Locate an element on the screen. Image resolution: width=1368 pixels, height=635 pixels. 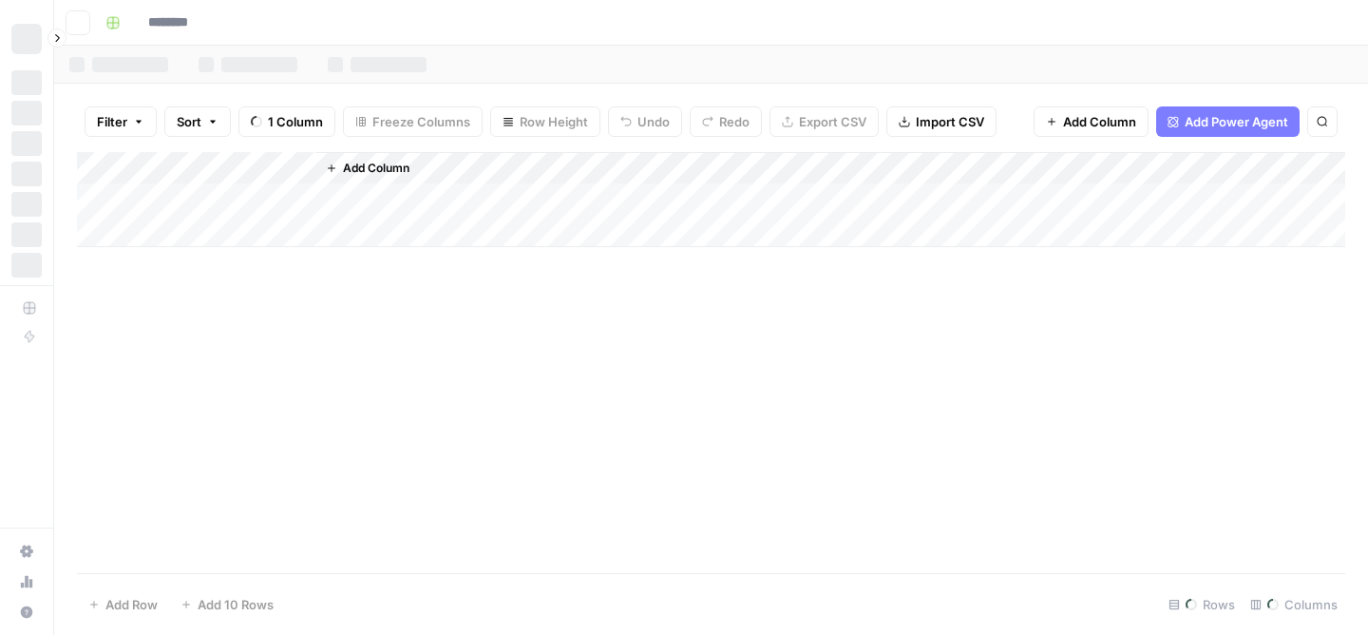
button: Export CSV is located at coordinates (824, 122).